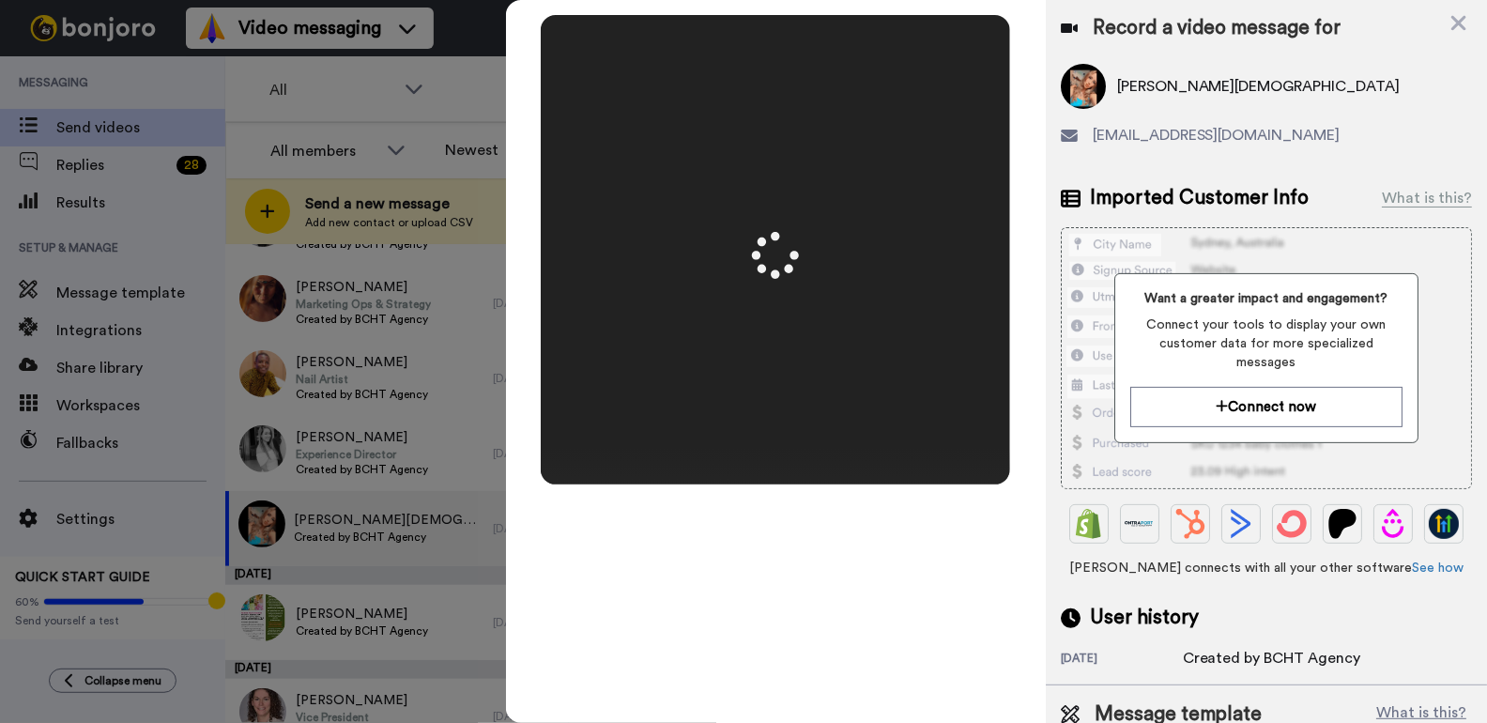 This screenshot has width=1487, height=723. I want to click on img: GoHighLevel, so click(1444, 524).